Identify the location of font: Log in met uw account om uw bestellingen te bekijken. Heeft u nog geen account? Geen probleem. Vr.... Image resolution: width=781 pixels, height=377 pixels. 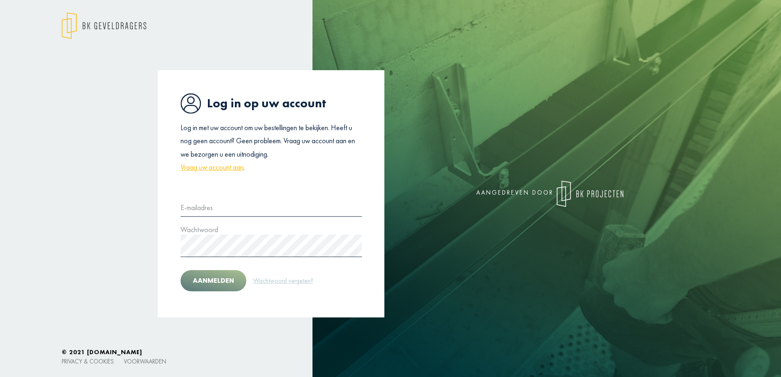
(267, 141).